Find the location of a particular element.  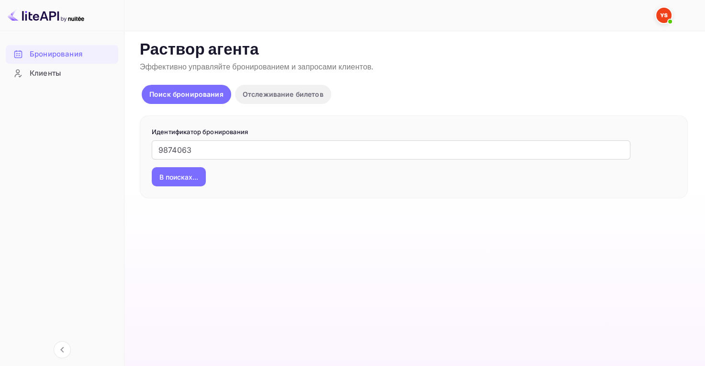

ya-tr-span: Бронирования is located at coordinates (56, 54).